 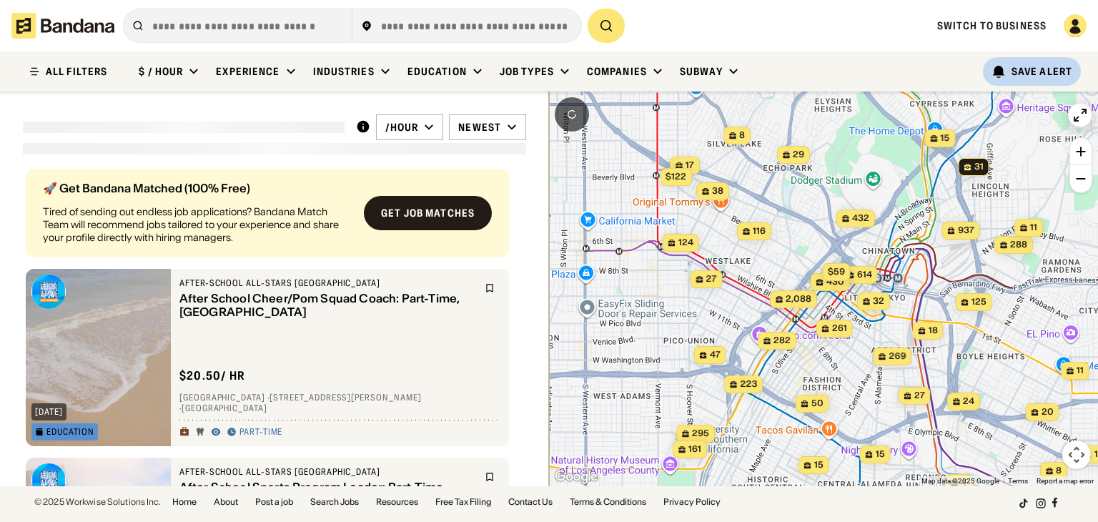 What do you see at coordinates (933, 330) in the screenshot?
I see `span: 18` at bounding box center [933, 330].